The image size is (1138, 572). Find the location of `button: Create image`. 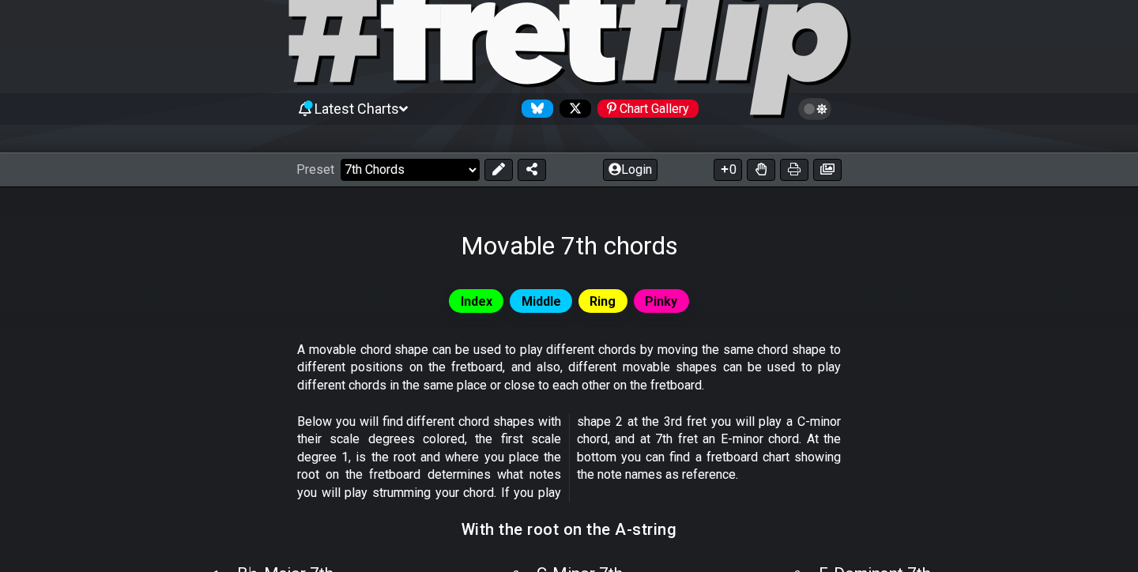

button: Create image is located at coordinates (827, 170).